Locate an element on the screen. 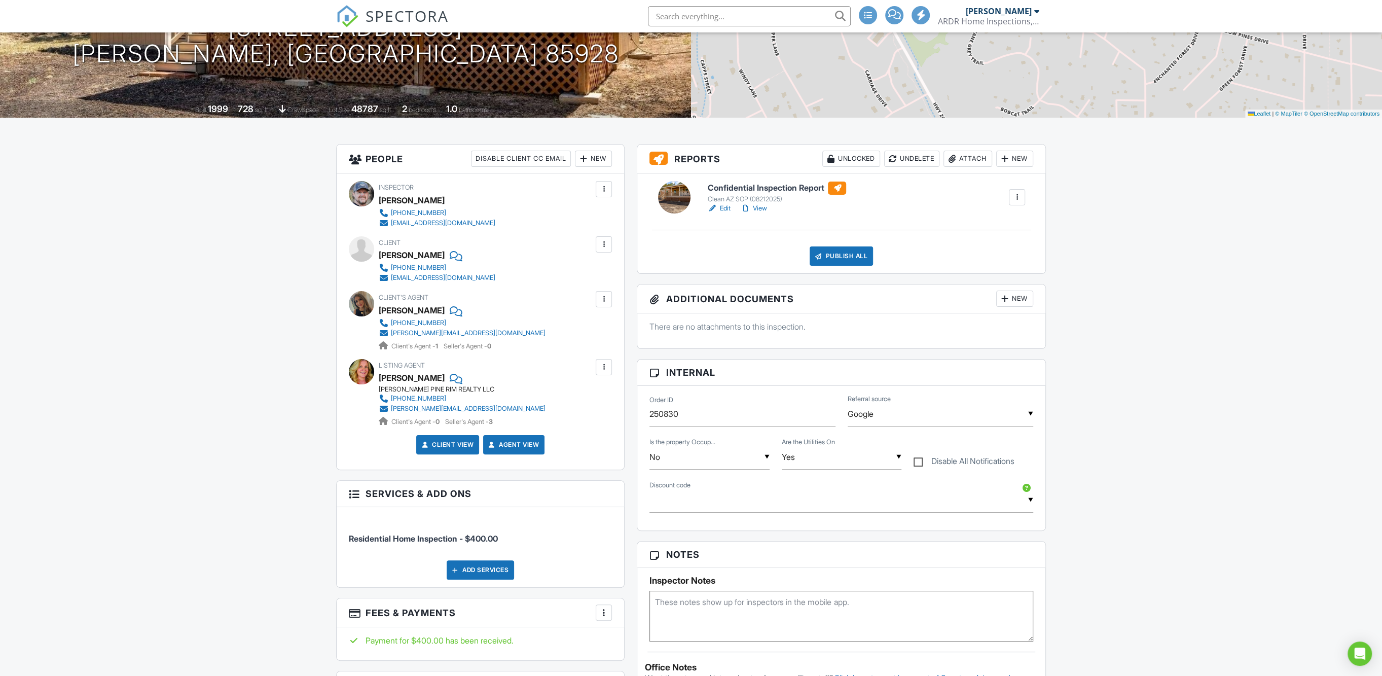 The image size is (1382, 676). a: Confidential Inspection Report Clean AZ SOP (08212025) is located at coordinates (777, 193).